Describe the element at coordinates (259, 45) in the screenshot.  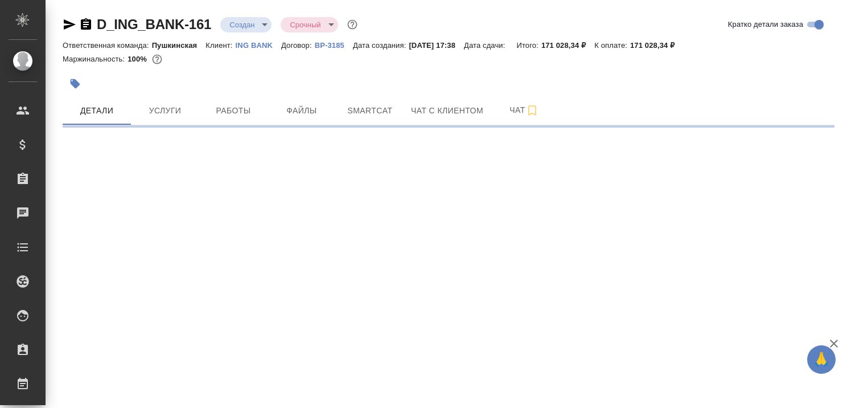
I see `p: ING BANK` at that location.